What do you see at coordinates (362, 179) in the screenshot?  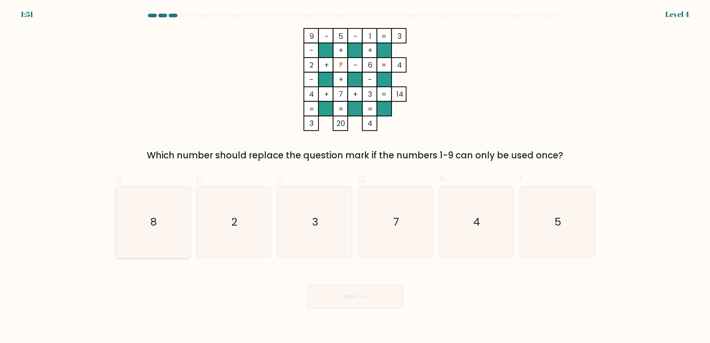 I see `span: d.` at bounding box center [362, 179].